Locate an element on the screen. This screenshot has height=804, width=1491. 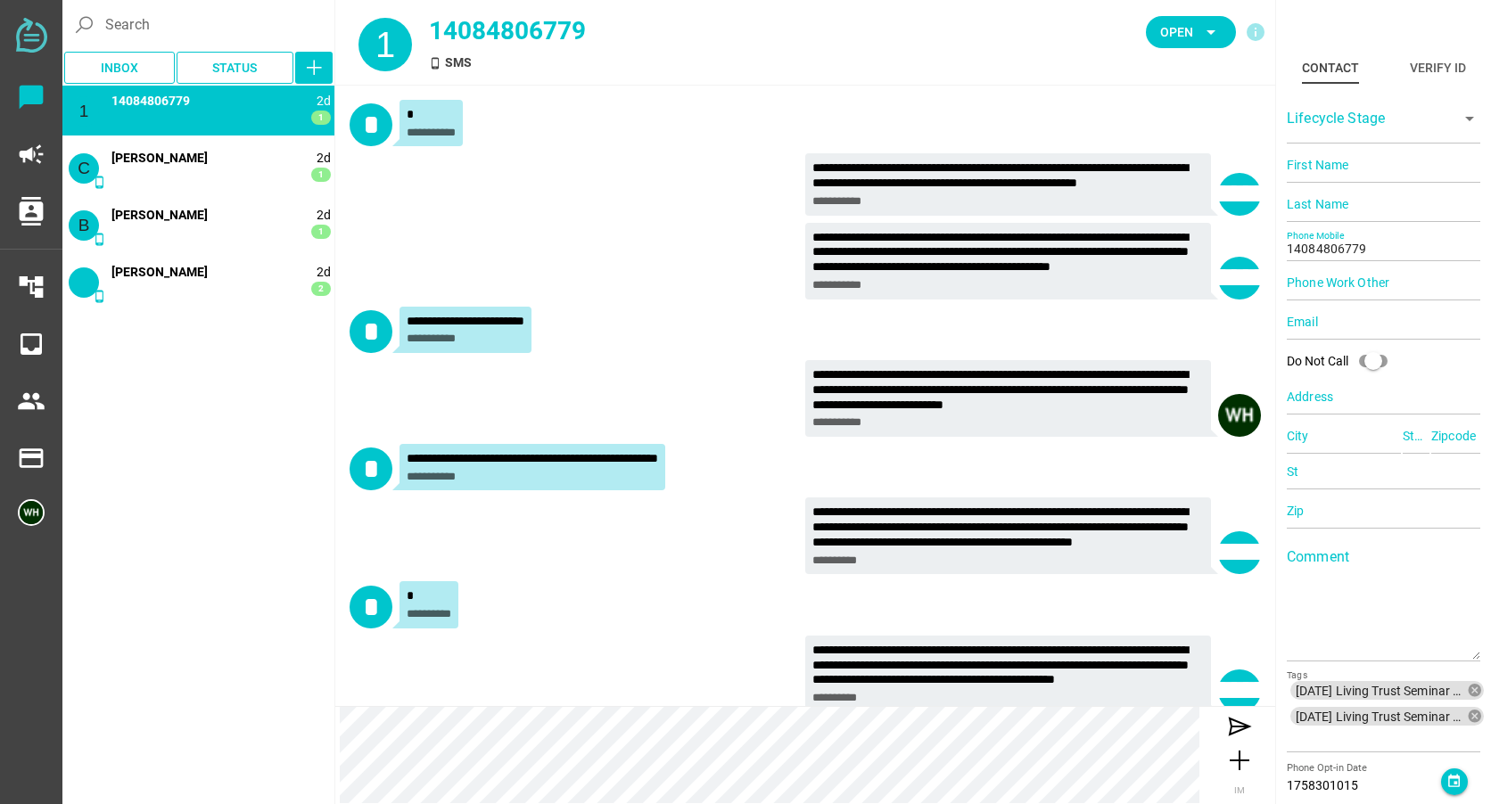
div: Verify ID is located at coordinates (1438, 68).